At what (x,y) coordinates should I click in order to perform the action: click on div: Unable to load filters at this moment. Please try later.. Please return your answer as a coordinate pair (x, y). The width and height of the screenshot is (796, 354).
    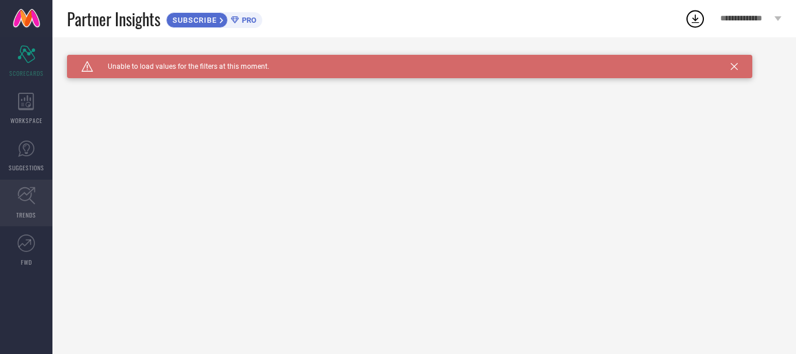
    Looking at the image, I should click on (424, 59).